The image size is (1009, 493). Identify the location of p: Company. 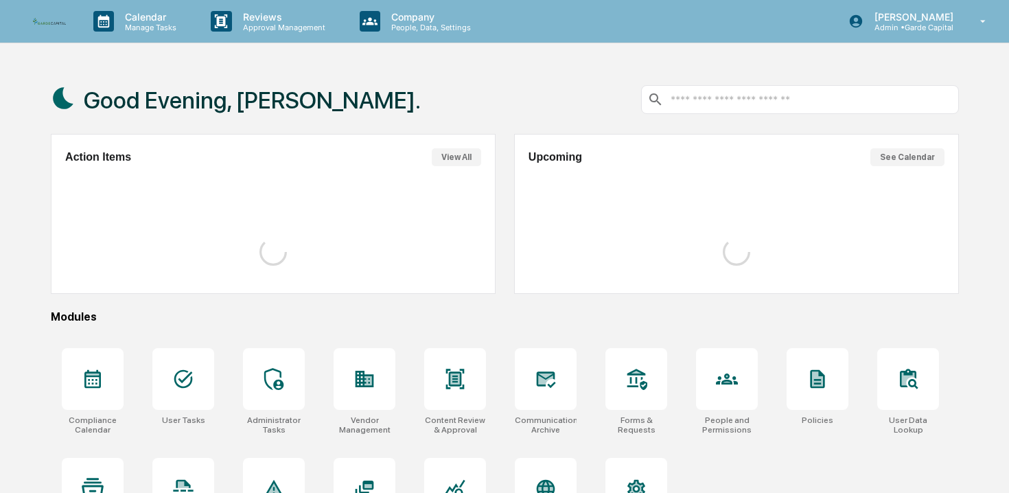
(429, 16).